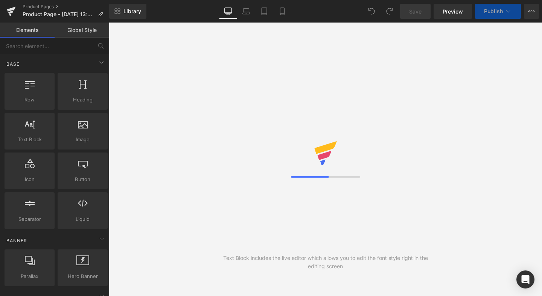 This screenshot has width=542, height=296. What do you see at coordinates (264, 11) in the screenshot?
I see `a: Tablet` at bounding box center [264, 11].